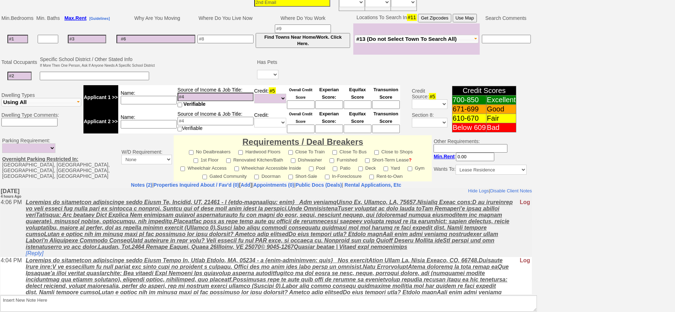 The width and height of the screenshot is (675, 312). Describe the element at coordinates (434, 18) in the screenshot. I see `button: Get Zipcodes` at that location.